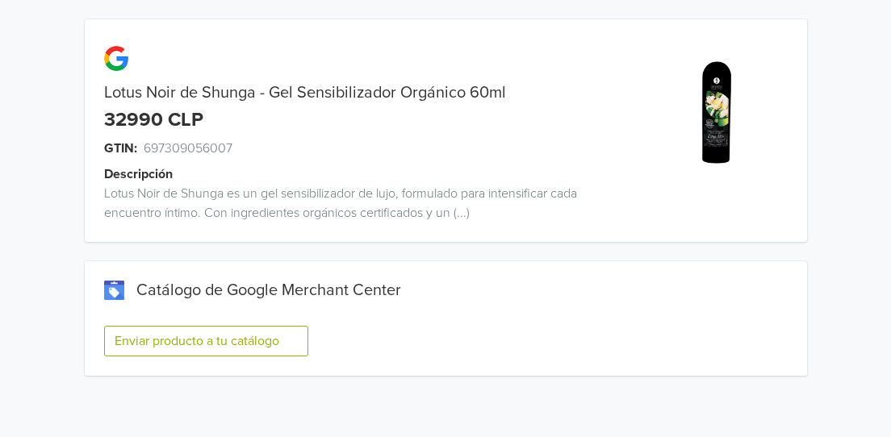 Image resolution: width=891 pixels, height=437 pixels. Describe the element at coordinates (188, 148) in the screenshot. I see `span: 697309056007` at that location.